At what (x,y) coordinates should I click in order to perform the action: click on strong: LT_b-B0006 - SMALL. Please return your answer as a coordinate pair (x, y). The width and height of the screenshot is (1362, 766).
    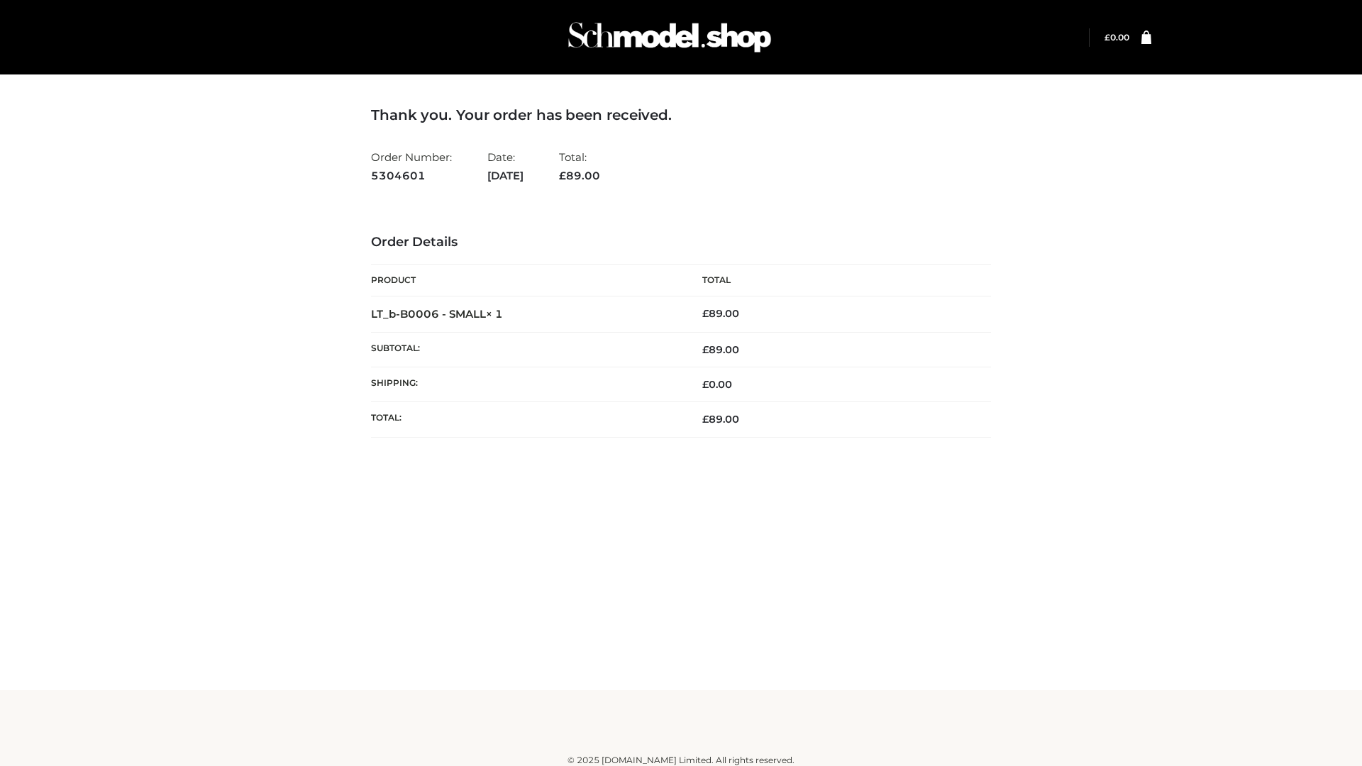
    Looking at the image, I should click on (437, 314).